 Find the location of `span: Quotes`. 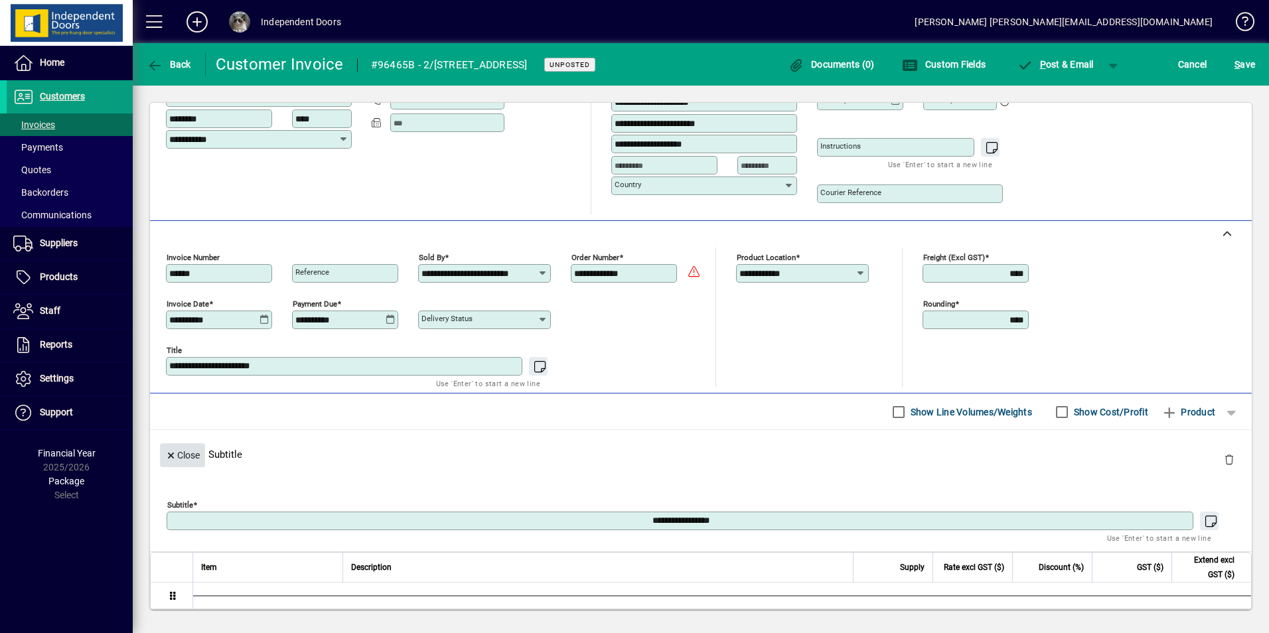

span: Quotes is located at coordinates (32, 170).